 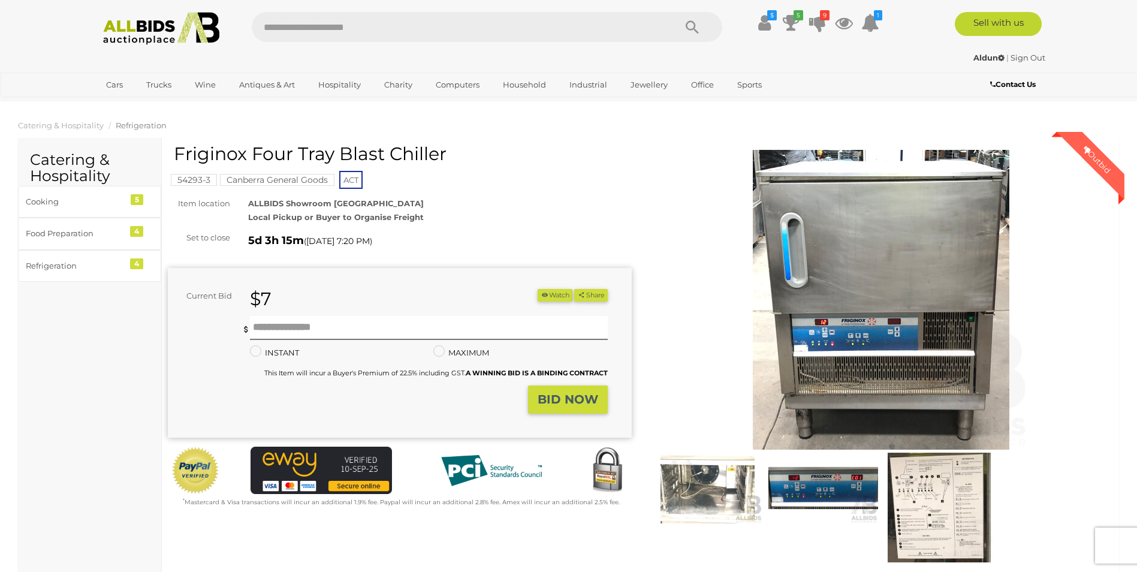 What do you see at coordinates (461, 353) in the screenshot?
I see `label: MAXIMUM` at bounding box center [461, 353].